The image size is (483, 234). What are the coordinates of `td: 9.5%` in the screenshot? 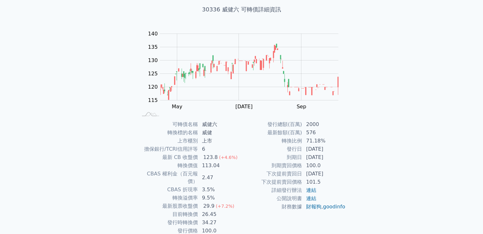 It's located at (220, 198).